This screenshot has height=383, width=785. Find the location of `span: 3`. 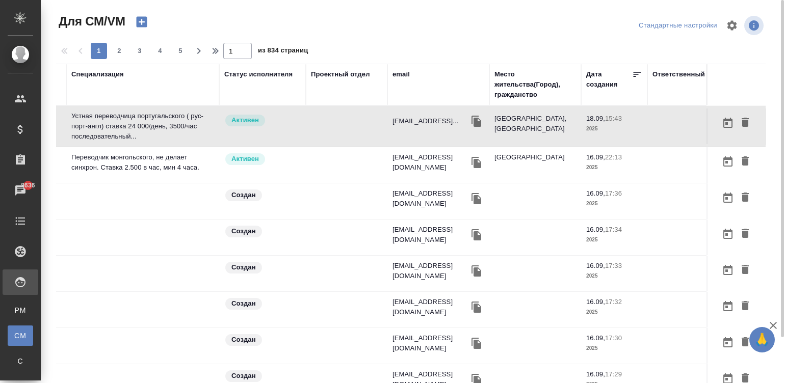

span: 3 is located at coordinates (140, 51).